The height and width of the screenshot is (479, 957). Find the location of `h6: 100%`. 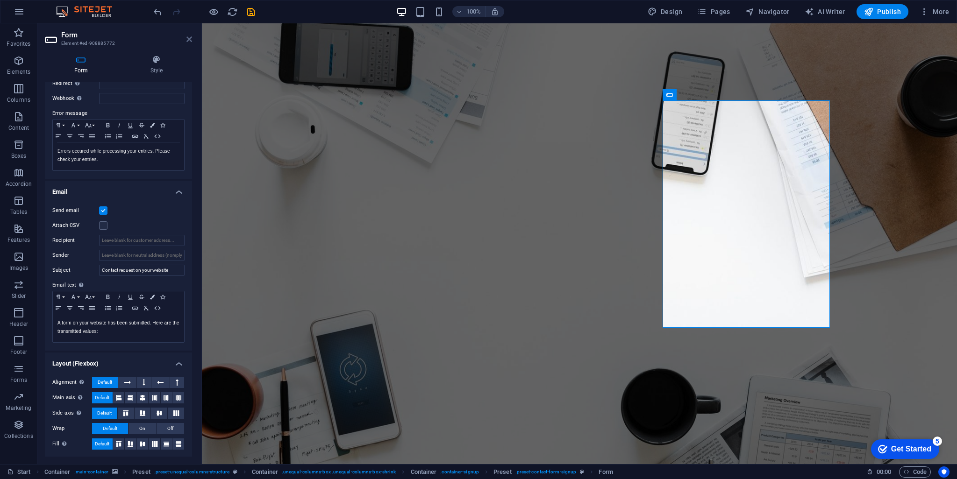

h6: 100% is located at coordinates (474, 12).